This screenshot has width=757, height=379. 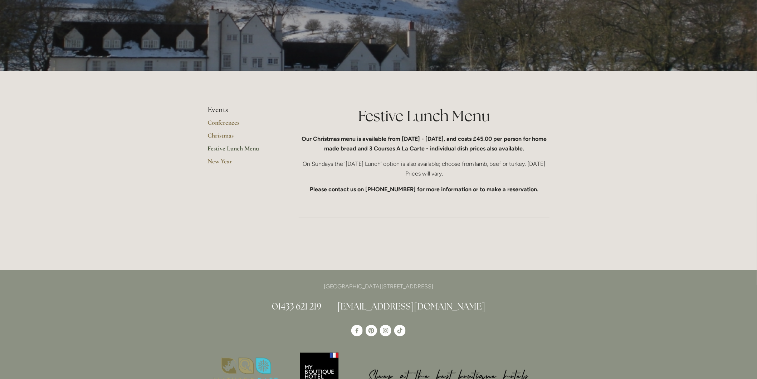 What do you see at coordinates (242, 164) in the screenshot?
I see `a: New Year` at bounding box center [242, 164].